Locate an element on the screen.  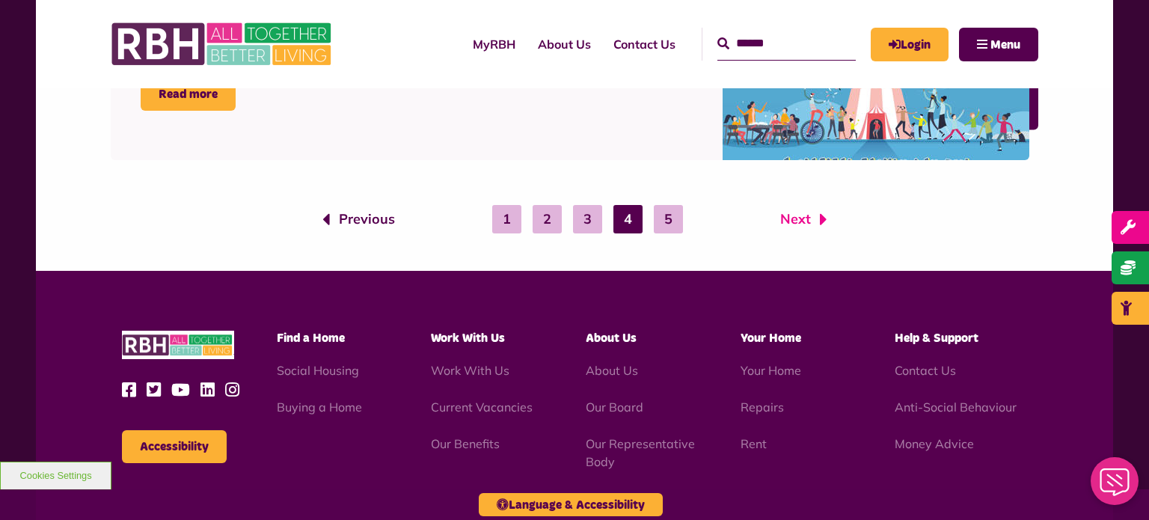
a: Repairs is located at coordinates (762, 407).